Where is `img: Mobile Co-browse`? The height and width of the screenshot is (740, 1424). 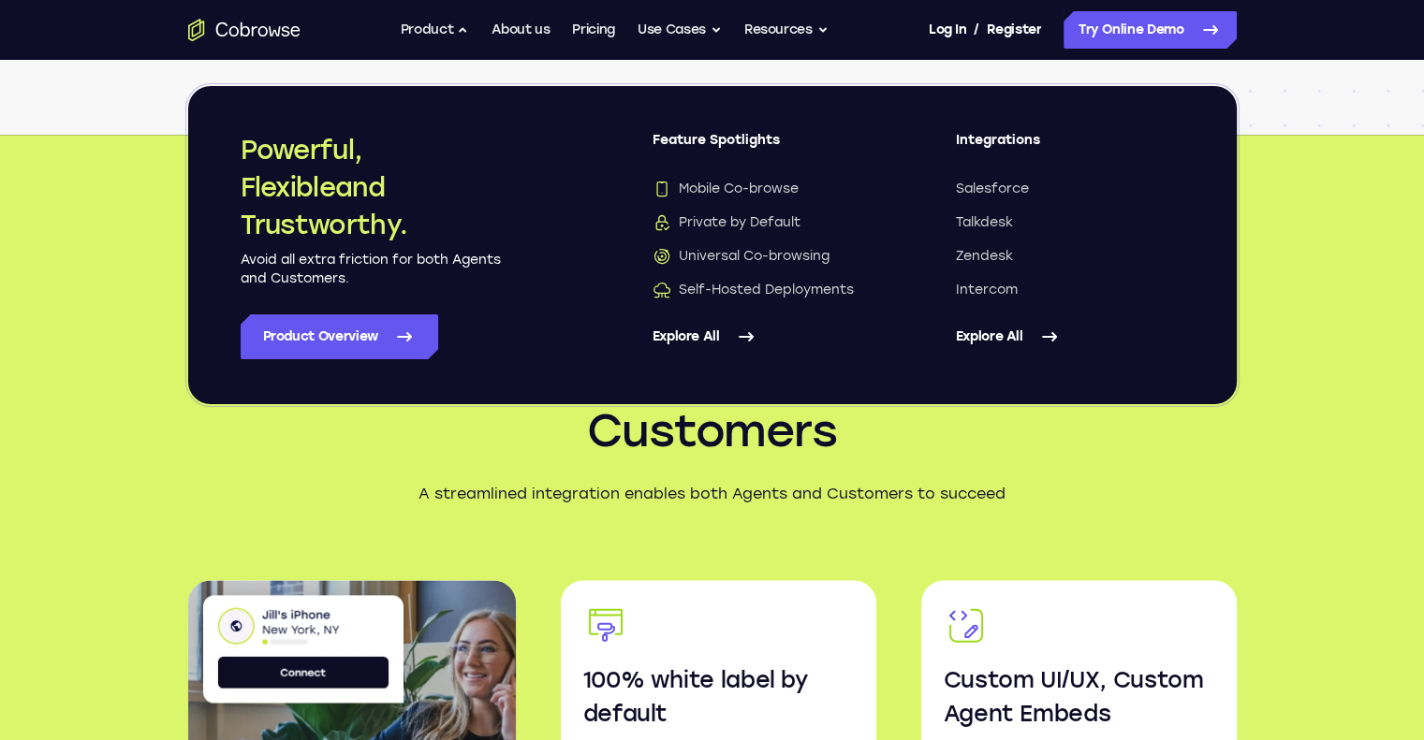
img: Mobile Co-browse is located at coordinates (662, 189).